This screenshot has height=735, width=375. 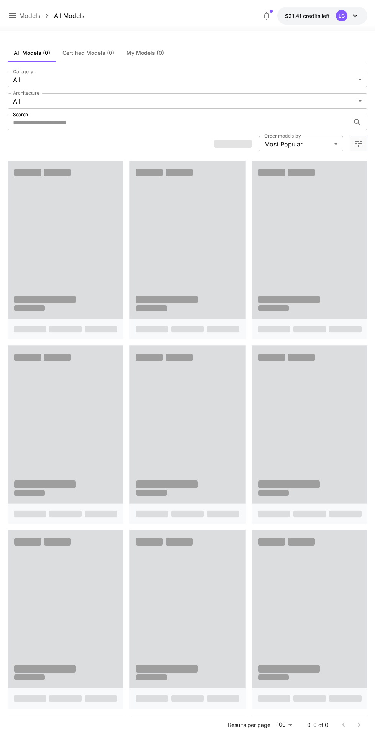 What do you see at coordinates (69, 16) in the screenshot?
I see `p: All Models` at bounding box center [69, 16].